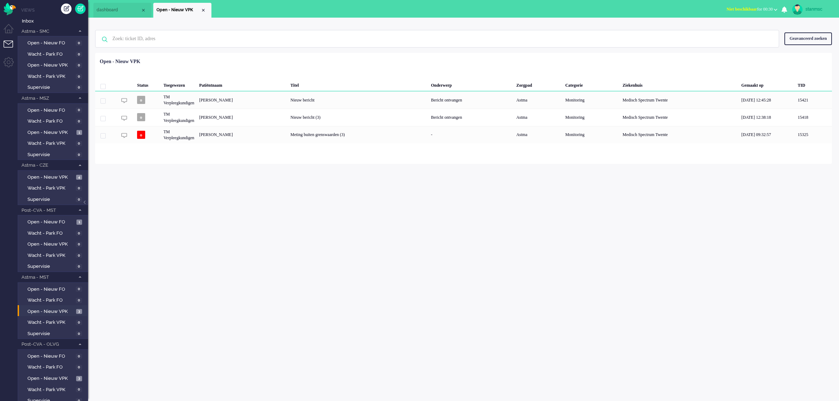 This screenshot has height=401, width=839. Describe the element at coordinates (752, 9) in the screenshot. I see `button: Niet beschikbaarfor 00:30` at that location.